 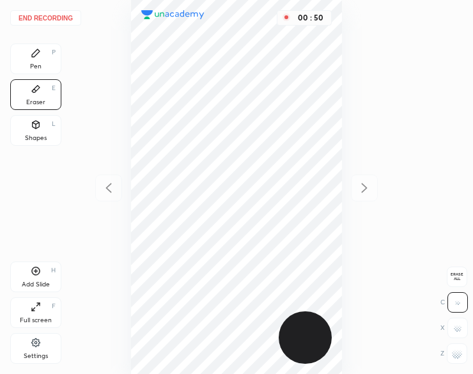 What do you see at coordinates (457, 277) in the screenshot?
I see `span: Erase all` at bounding box center [457, 277].